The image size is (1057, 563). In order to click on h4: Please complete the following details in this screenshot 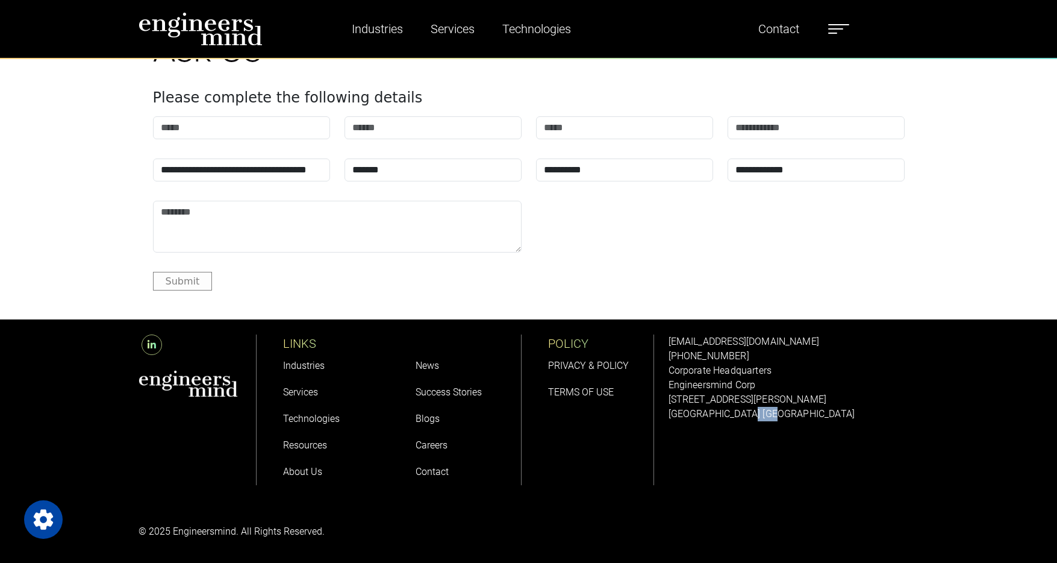, I will do `click(529, 98)`.